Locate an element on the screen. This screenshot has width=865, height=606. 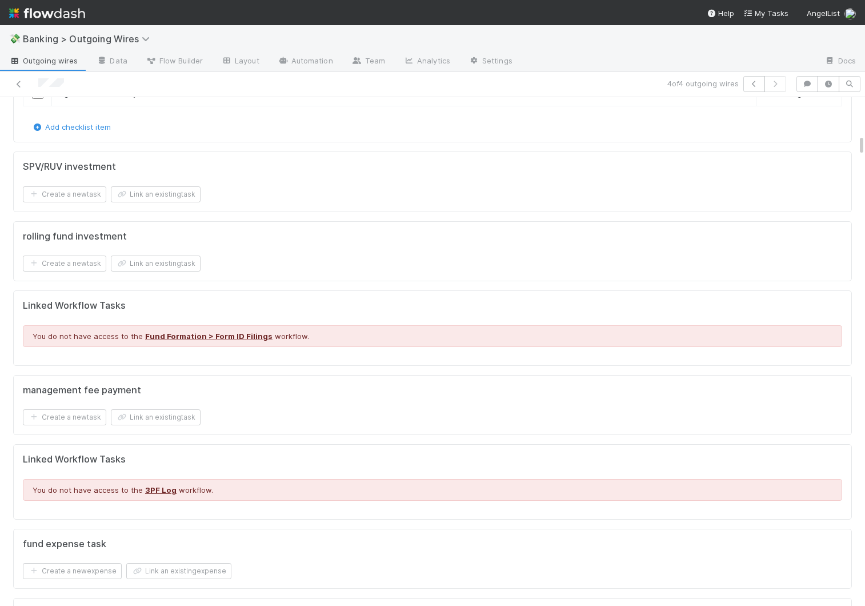
a: Automation is located at coordinates (305, 62).